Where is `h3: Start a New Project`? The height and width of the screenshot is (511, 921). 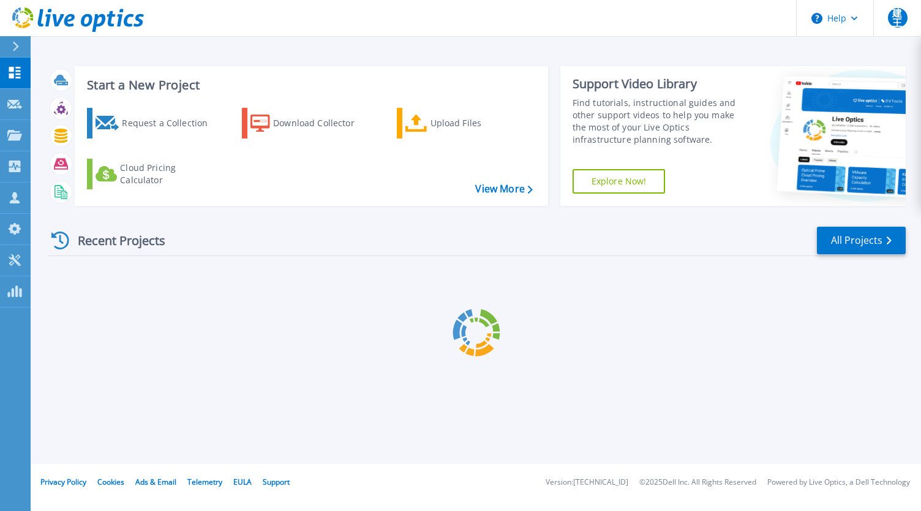 h3: Start a New Project is located at coordinates (309, 85).